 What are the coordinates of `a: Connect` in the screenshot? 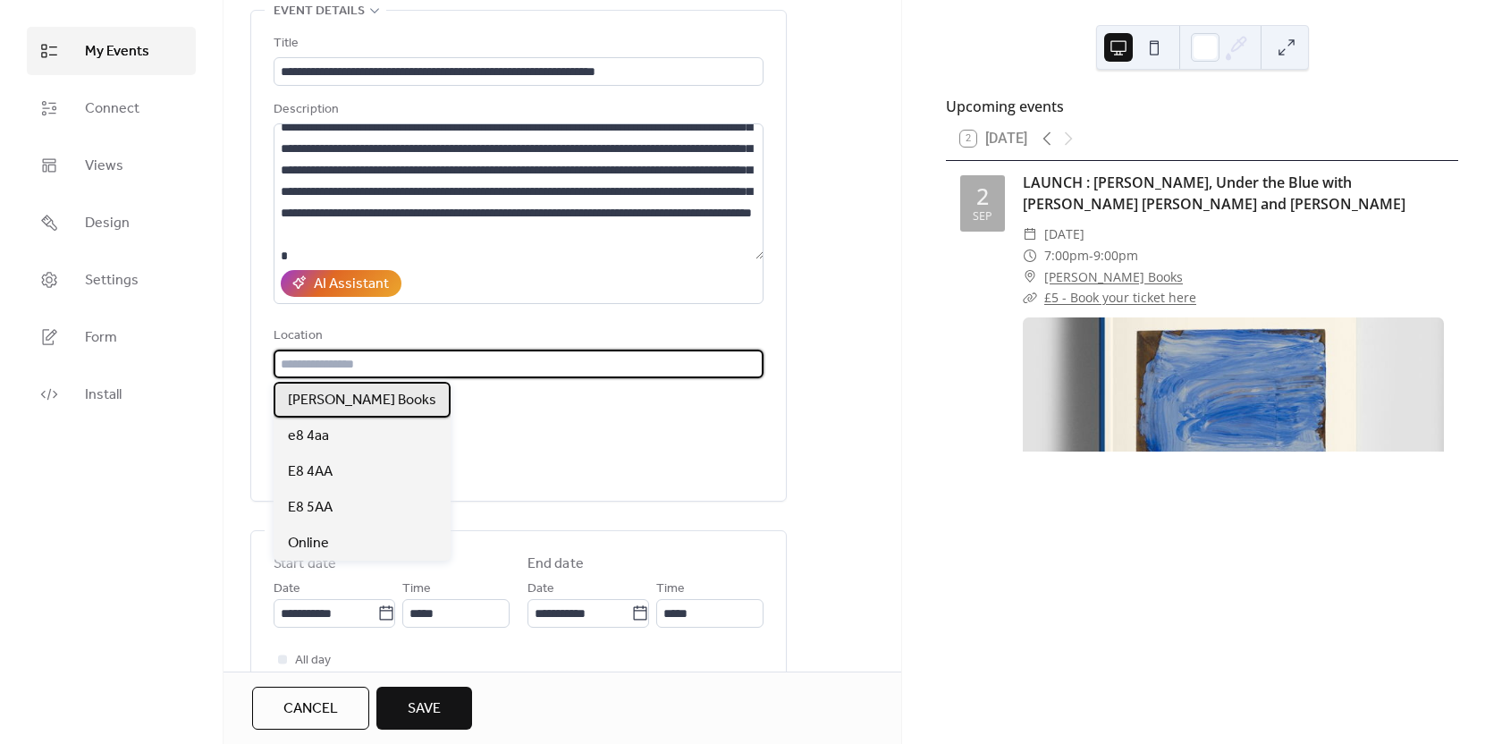 It's located at (111, 108).